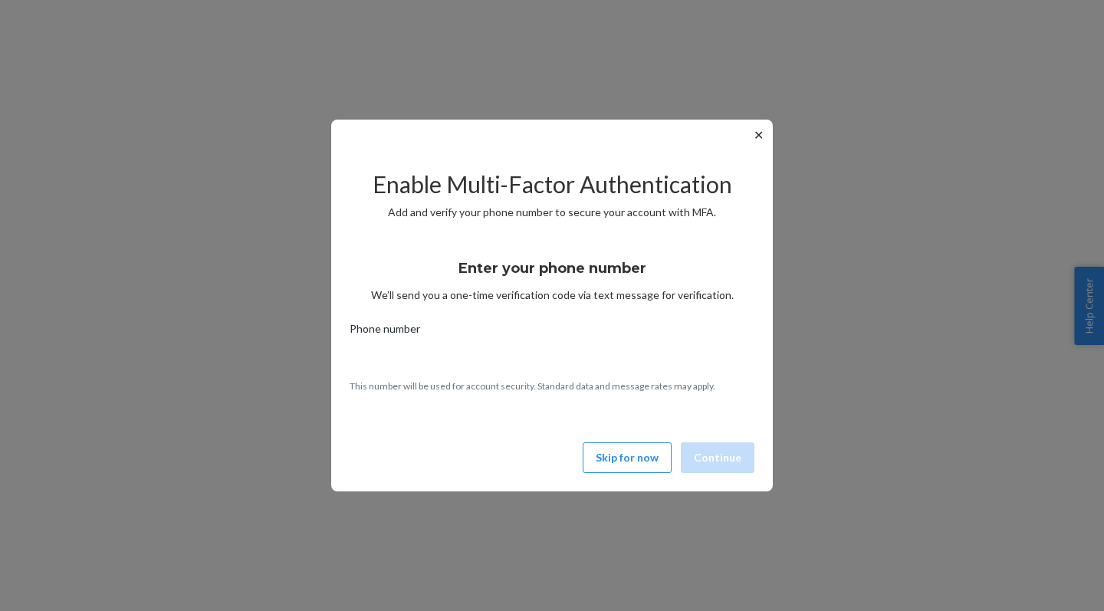  Describe the element at coordinates (627, 458) in the screenshot. I see `button: Skip for now` at that location.